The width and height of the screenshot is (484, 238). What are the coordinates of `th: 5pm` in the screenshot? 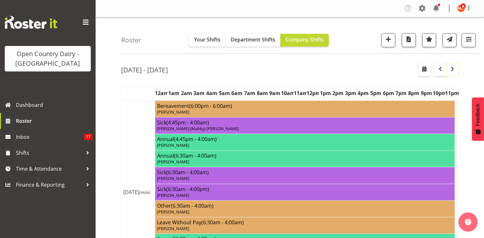 It's located at (376, 93).